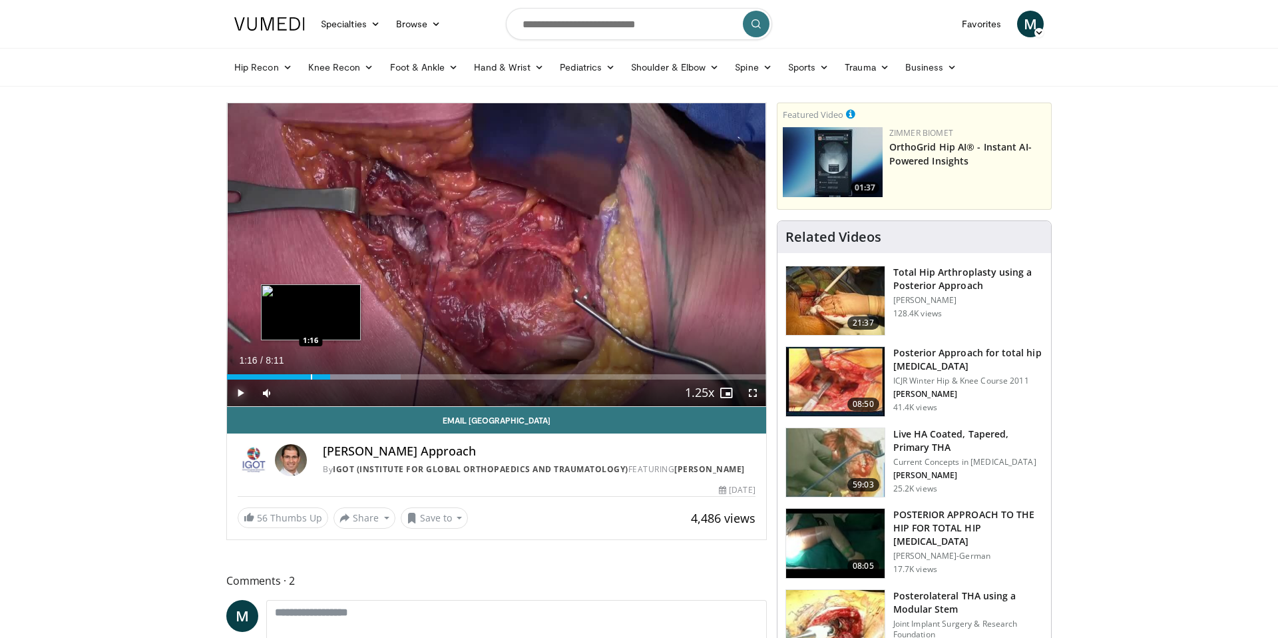  Describe the element at coordinates (968, 441) in the screenshot. I see `h3: Live HA Coated, Tapered, Primary THA` at that location.